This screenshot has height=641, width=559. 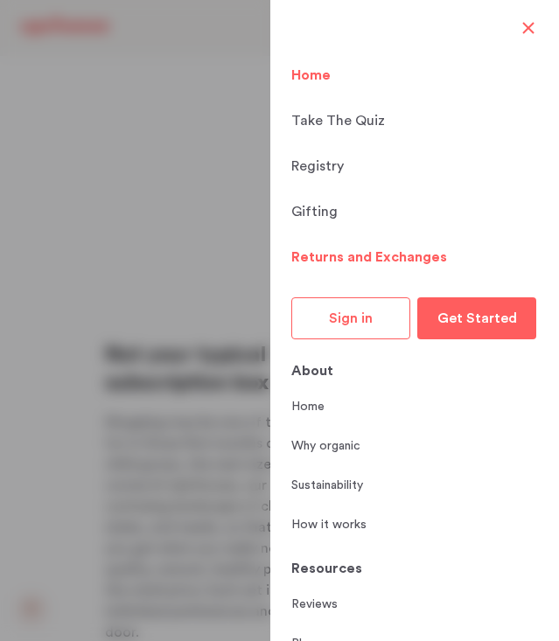 What do you see at coordinates (369, 257) in the screenshot?
I see `span: Returns and Exchanges` at bounding box center [369, 257].